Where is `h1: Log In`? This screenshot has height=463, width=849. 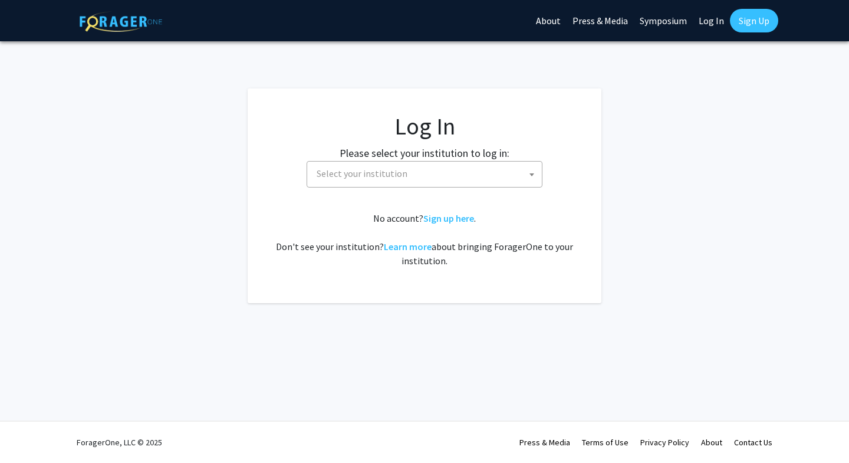 h1: Log In is located at coordinates (425, 126).